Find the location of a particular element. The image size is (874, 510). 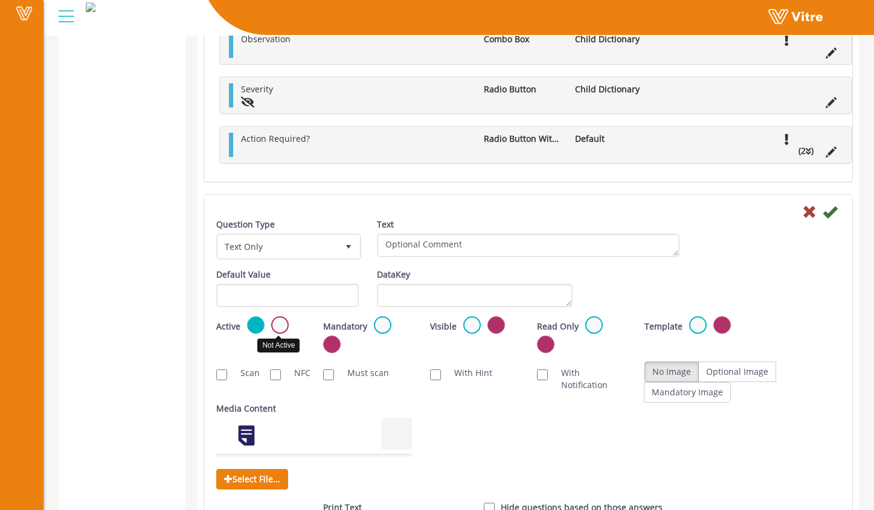

label: Must scan is located at coordinates (362, 373).